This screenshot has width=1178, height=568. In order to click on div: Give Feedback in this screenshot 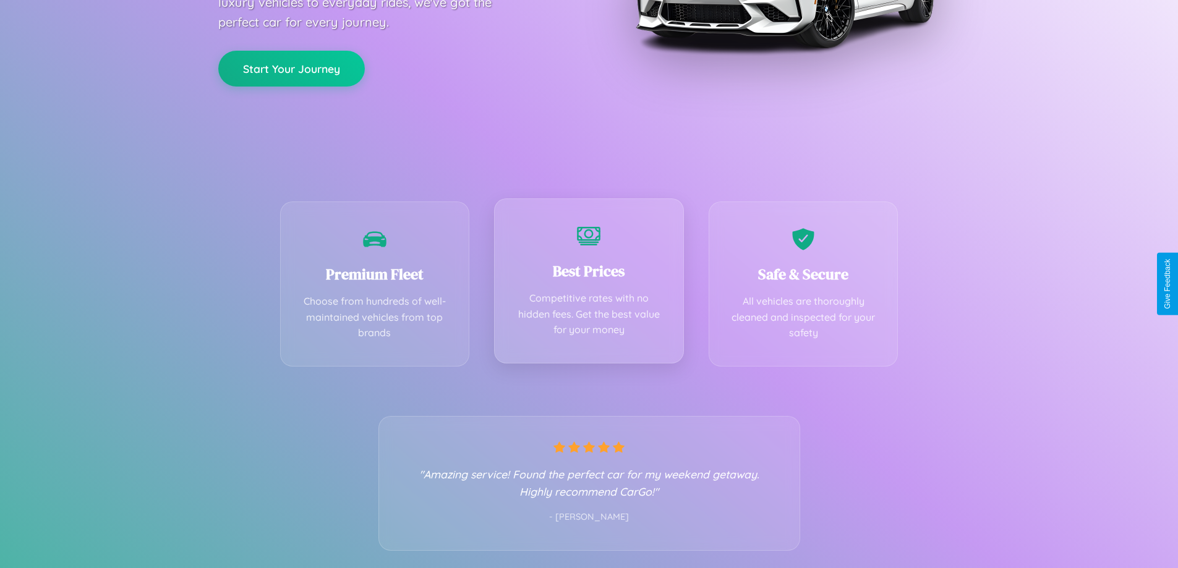, I will do `click(1168, 284)`.